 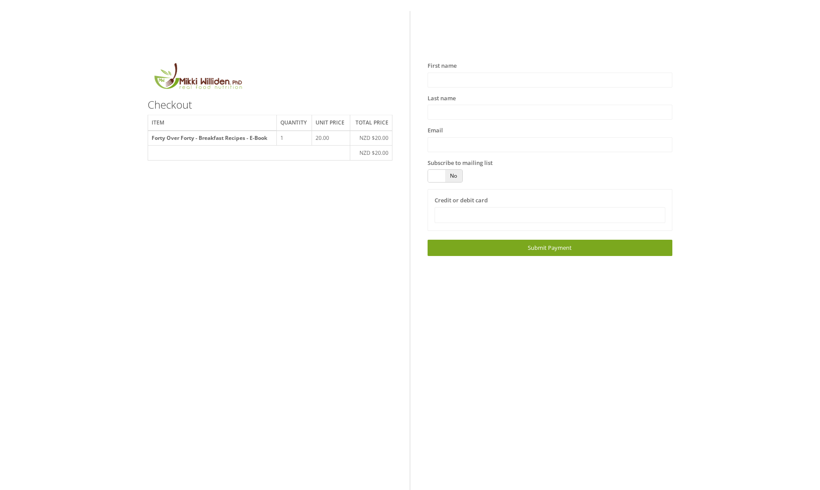 I want to click on th: Unit price, so click(x=331, y=123).